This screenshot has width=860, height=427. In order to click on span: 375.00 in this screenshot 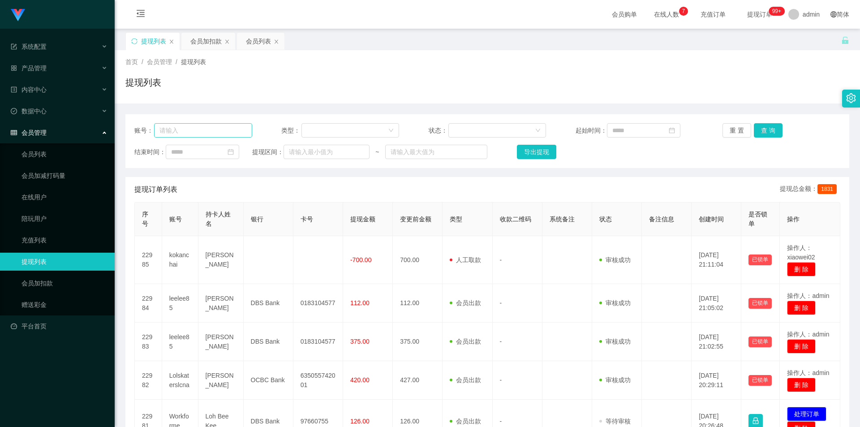, I will do `click(360, 341)`.